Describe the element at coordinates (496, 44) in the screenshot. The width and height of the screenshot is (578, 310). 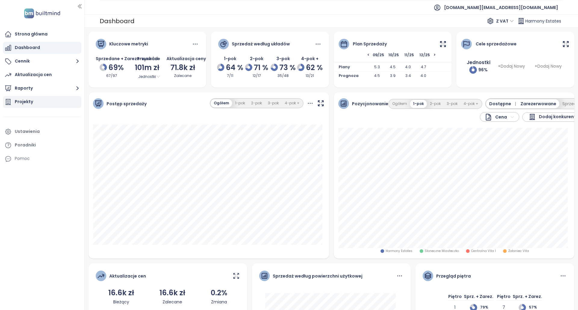
I see `div: Cele sprzedażowe` at that location.